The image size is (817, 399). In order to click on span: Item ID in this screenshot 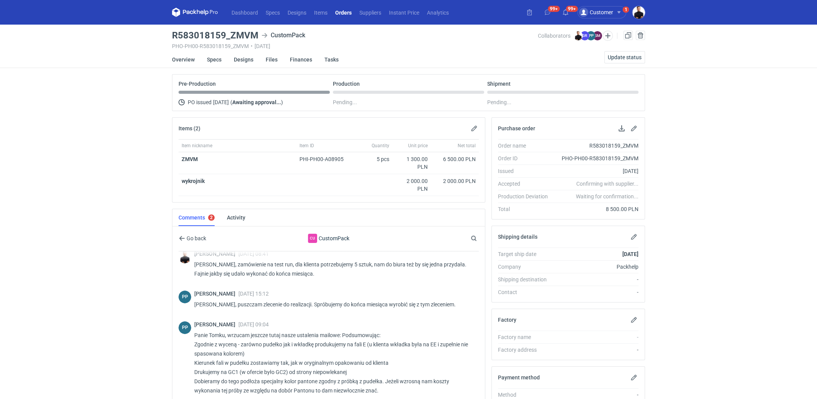, I will do `click(307, 146)`.